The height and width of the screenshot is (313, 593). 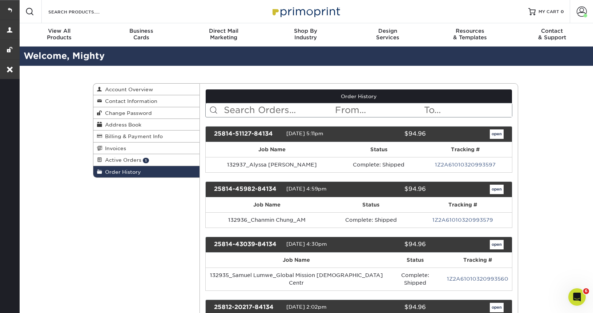 I want to click on div: Services, so click(x=388, y=34).